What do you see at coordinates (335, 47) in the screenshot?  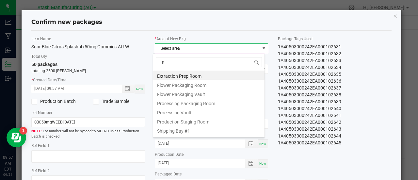 I see `div: 1A40503000242EA000102631` at bounding box center [335, 47].